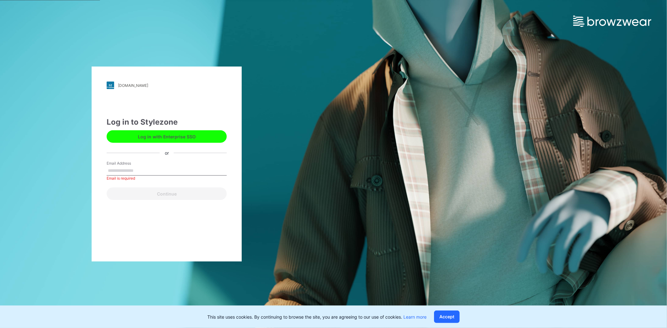  I want to click on p: This site uses cookies. By continuing to browse the site, you are agreeing to our use of cookies., so click(317, 317).